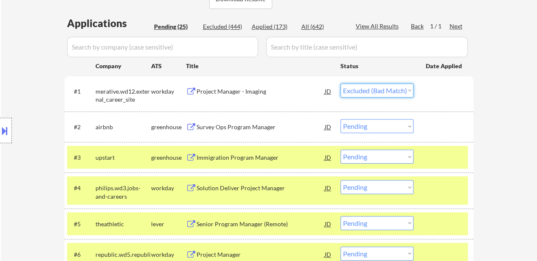  I want to click on div: Immigration Program Manager, so click(260, 158).